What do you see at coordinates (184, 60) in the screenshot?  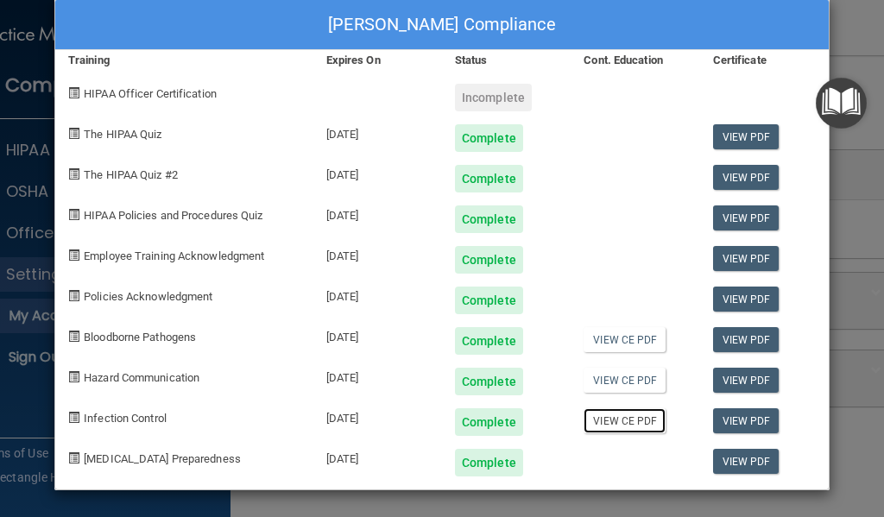 I see `div: Training` at bounding box center [184, 60].